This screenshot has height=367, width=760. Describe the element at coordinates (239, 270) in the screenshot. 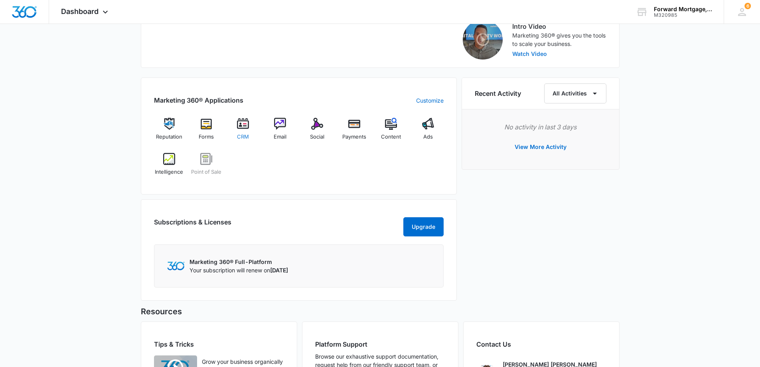

I see `p: Your subscription will renew on` at that location.